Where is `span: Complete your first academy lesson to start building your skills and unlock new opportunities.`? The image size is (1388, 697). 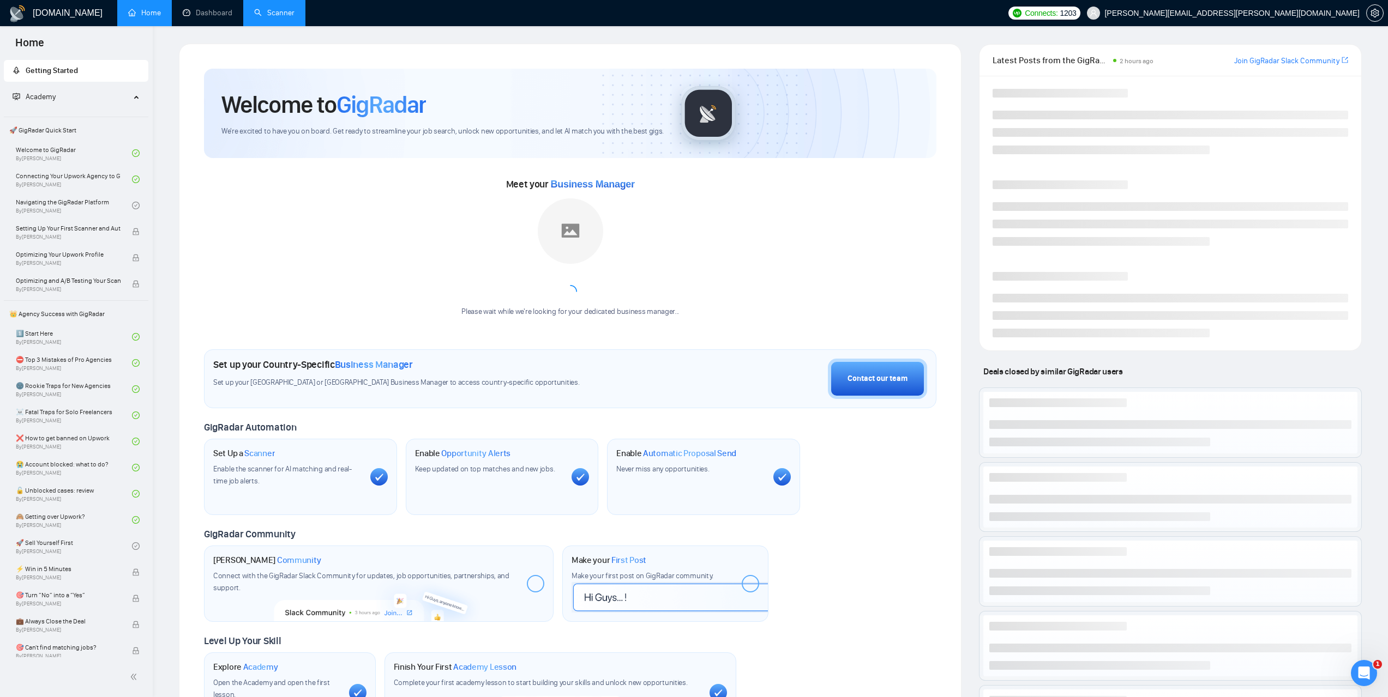
span: Complete your first academy lesson to start building your skills and unlock new opportunities. is located at coordinates (540, 683).